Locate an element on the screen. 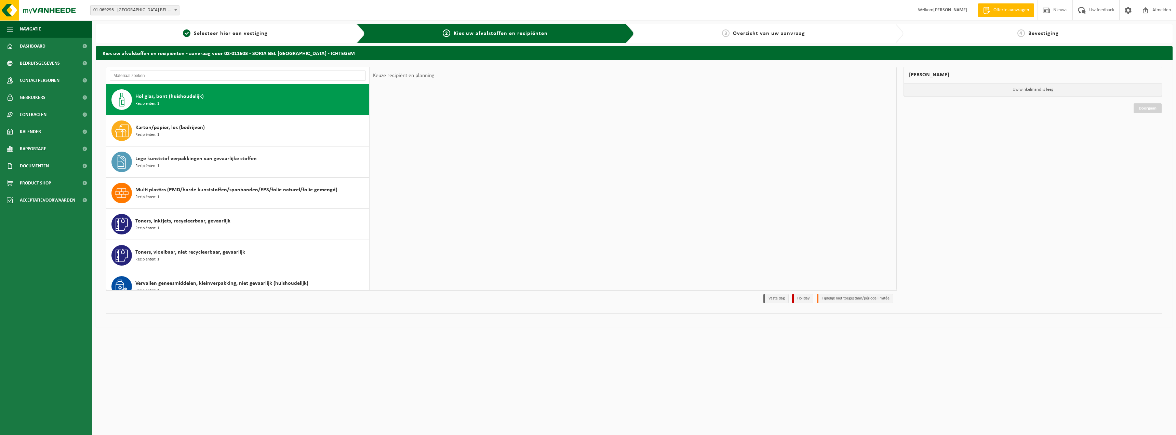  span: Karton/papier, los (bedrijven) is located at coordinates (170, 128).